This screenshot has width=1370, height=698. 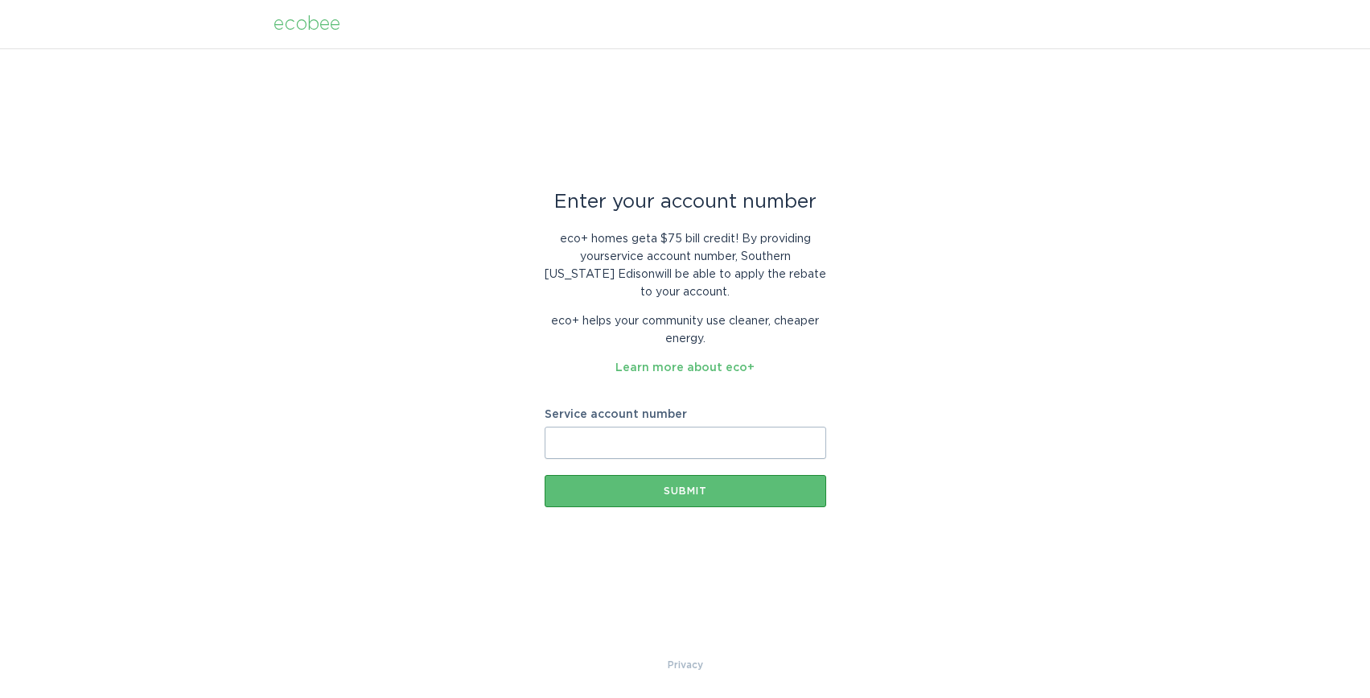 I want to click on button: Submit, so click(x=686, y=491).